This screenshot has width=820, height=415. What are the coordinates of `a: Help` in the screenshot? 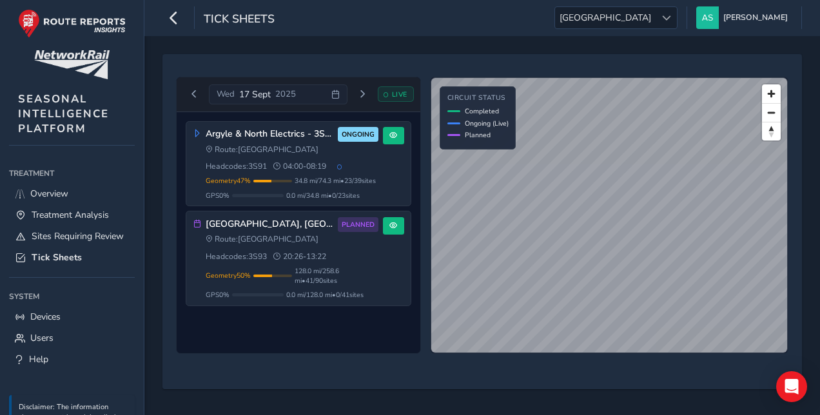 It's located at (72, 359).